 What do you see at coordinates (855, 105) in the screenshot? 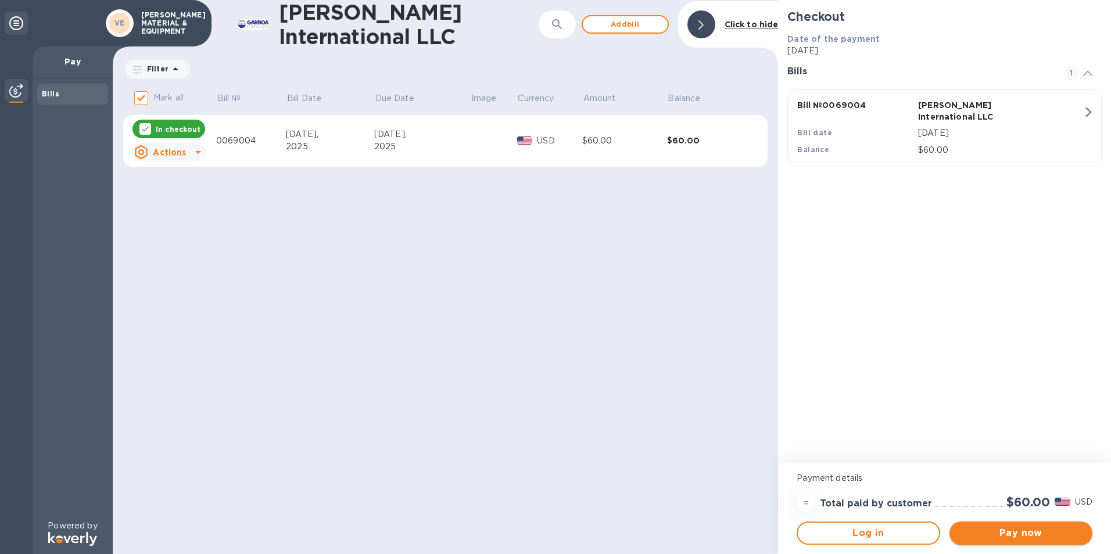
I see `p: Bill № 0069004` at bounding box center [855, 105].